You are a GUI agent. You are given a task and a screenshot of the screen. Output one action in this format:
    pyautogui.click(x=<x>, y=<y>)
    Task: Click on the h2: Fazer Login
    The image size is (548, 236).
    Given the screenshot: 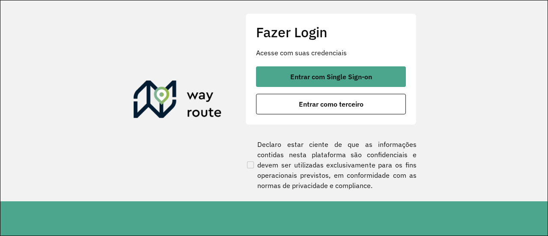 What is the action you would take?
    pyautogui.click(x=331, y=32)
    